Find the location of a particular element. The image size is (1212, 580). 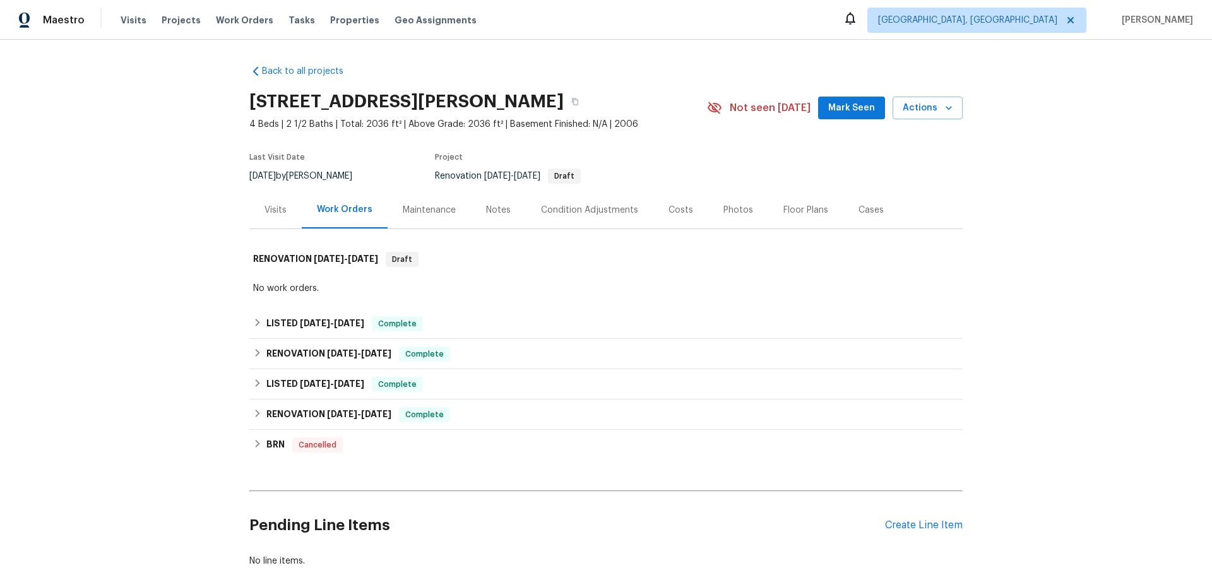

div: Visits is located at coordinates (275, 210).